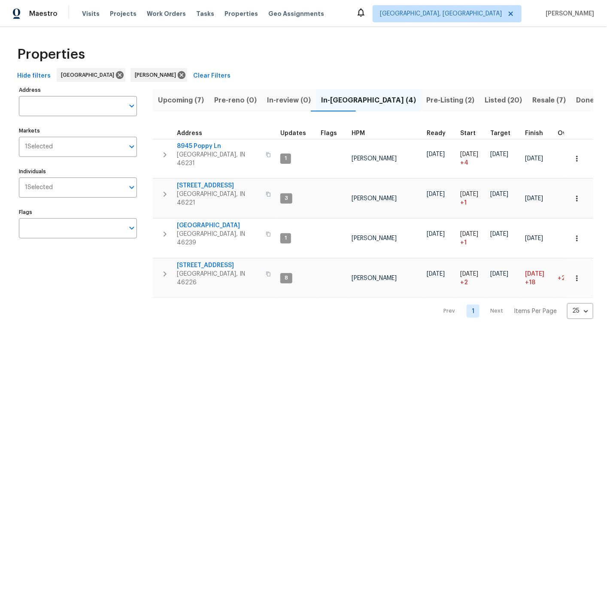  I want to click on span: Resale (7), so click(549, 100).